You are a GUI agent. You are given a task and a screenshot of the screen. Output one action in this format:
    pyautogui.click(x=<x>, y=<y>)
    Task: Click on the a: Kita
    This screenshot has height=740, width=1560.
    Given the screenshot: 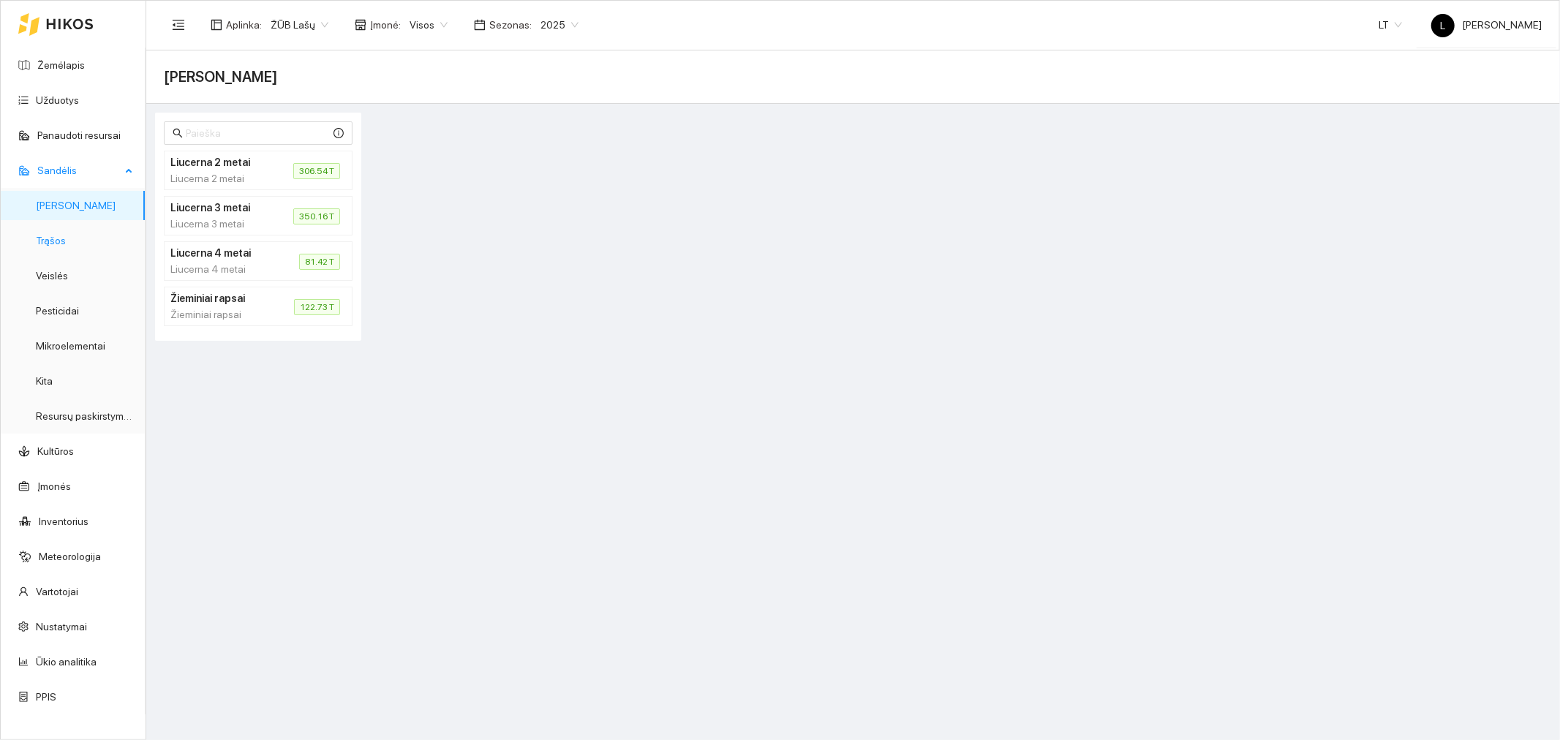 What is the action you would take?
    pyautogui.click(x=44, y=381)
    